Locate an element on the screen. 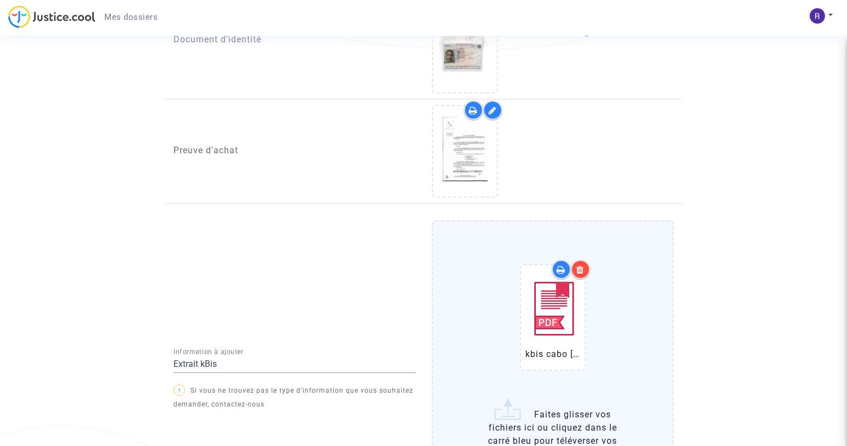  img: ACg8ocJvt_8Pswt3tJqs4mXYYjOGlVcWuM4UY9fJi0Ej-o0OmgE6GQ=s96-c is located at coordinates (818, 16).